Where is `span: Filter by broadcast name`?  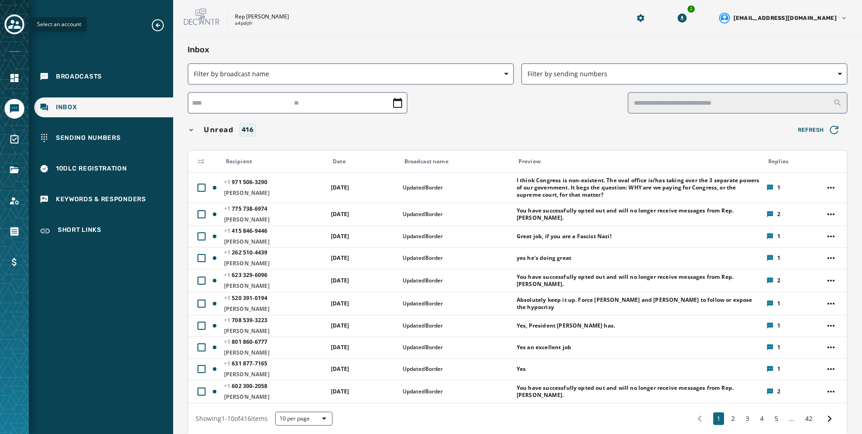 span: Filter by broadcast name is located at coordinates (351, 74).